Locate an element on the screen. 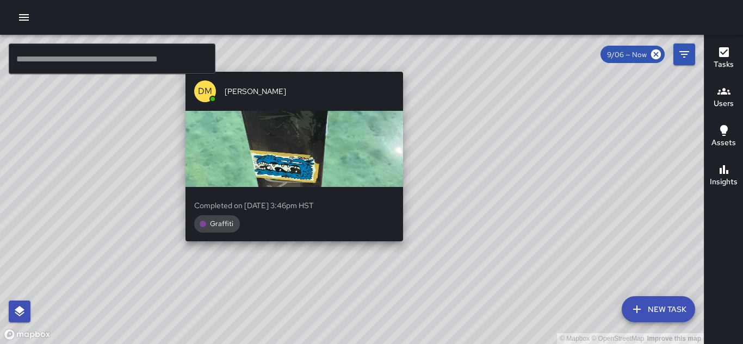 The width and height of the screenshot is (743, 344). h6: Tasks is located at coordinates (723, 65).